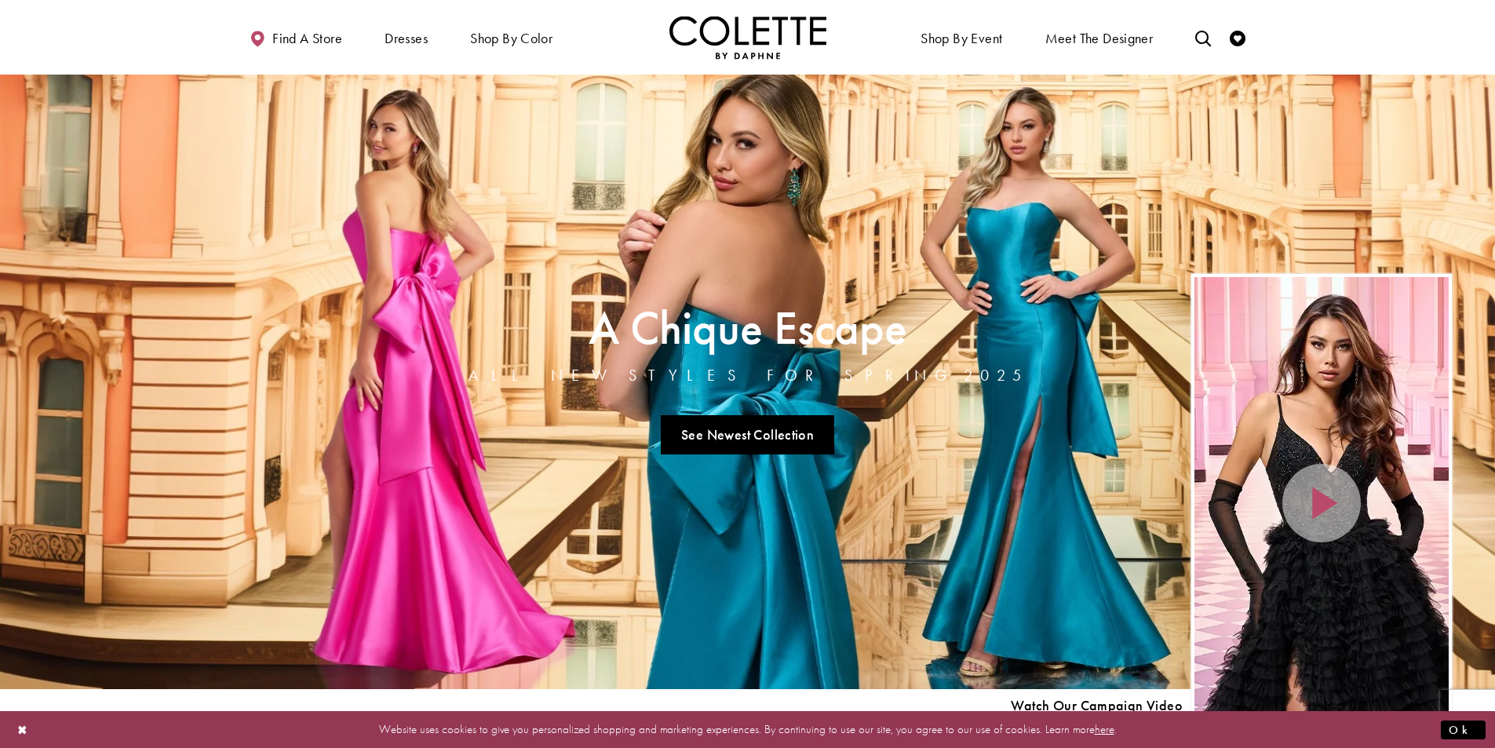 This screenshot has height=748, width=1495. What do you see at coordinates (307, 38) in the screenshot?
I see `span: Find a store` at bounding box center [307, 38].